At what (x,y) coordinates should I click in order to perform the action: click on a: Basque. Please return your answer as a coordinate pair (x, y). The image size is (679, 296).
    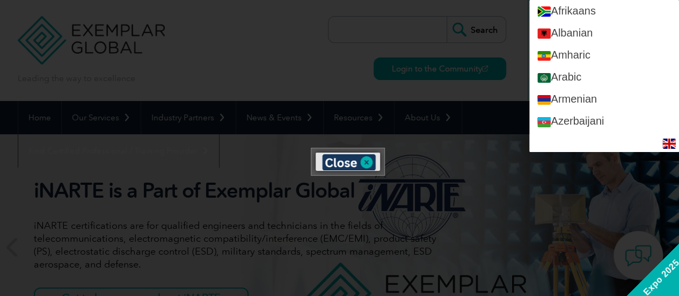
    Looking at the image, I should click on (604, 143).